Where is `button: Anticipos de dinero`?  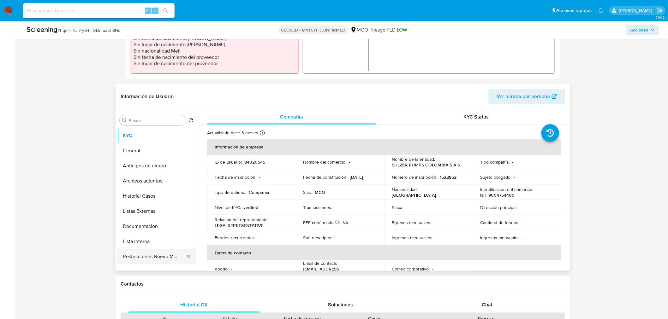 button: Anticipos de dinero is located at coordinates (157, 166).